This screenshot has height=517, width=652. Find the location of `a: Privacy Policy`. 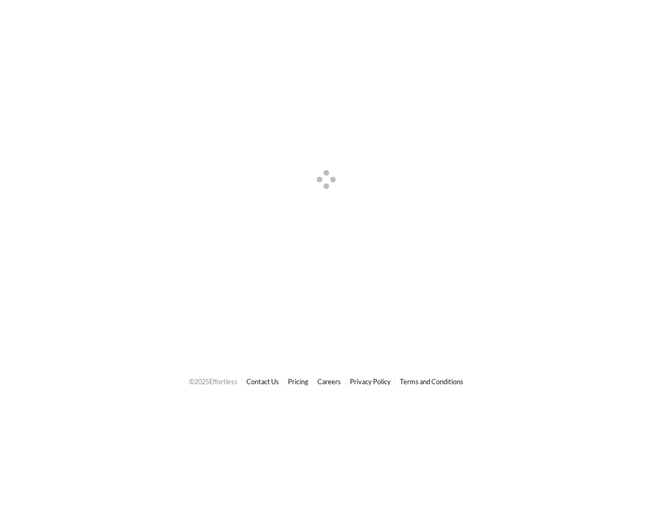

a: Privacy Policy is located at coordinates (370, 382).